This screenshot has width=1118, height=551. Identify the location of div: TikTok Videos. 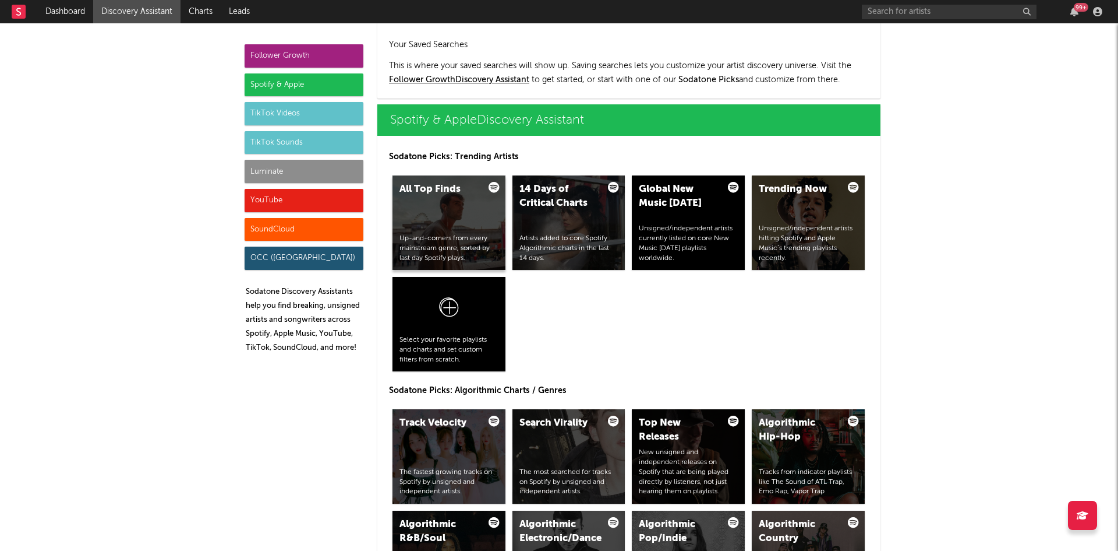
(304, 114).